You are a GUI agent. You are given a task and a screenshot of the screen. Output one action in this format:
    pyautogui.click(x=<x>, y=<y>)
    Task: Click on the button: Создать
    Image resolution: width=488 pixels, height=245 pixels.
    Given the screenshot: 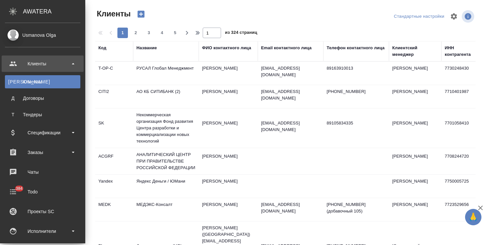 What is the action you would take?
    pyautogui.click(x=141, y=14)
    